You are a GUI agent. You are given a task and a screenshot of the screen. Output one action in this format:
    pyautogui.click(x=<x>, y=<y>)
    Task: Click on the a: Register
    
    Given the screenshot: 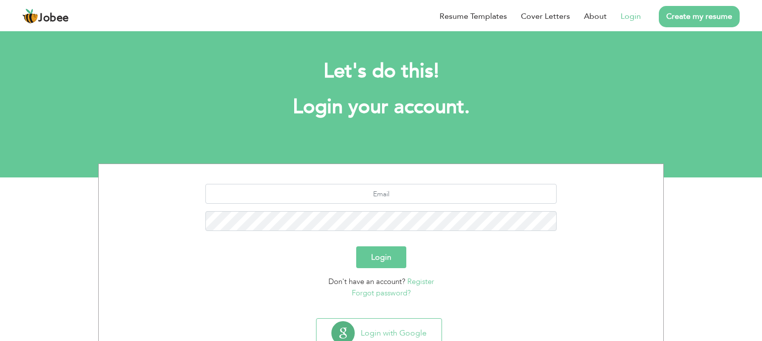 What is the action you would take?
    pyautogui.click(x=421, y=282)
    